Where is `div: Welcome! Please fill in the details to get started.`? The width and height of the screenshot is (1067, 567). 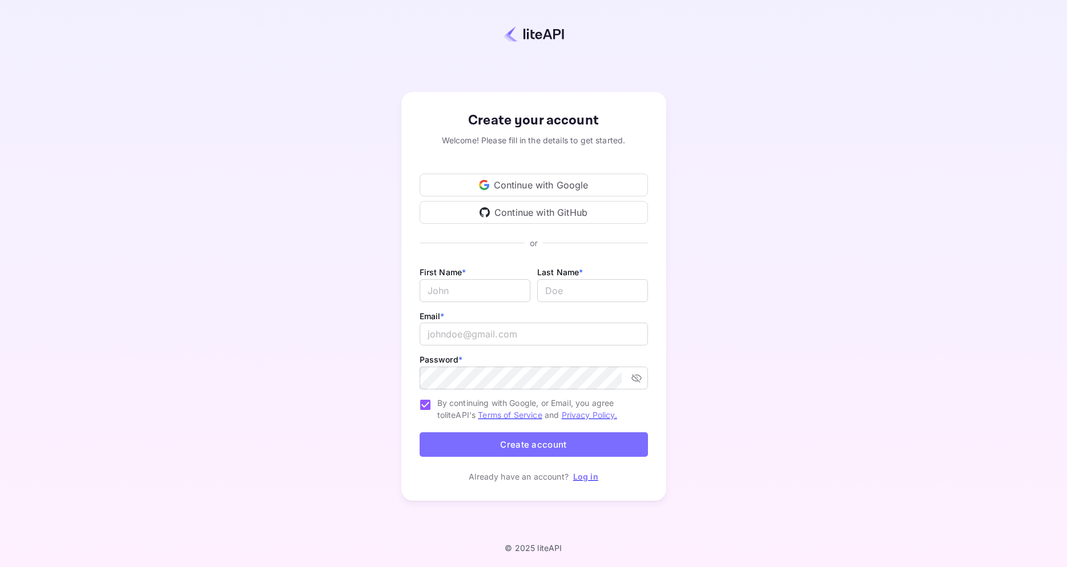 div: Welcome! Please fill in the details to get started. is located at coordinates (534, 140).